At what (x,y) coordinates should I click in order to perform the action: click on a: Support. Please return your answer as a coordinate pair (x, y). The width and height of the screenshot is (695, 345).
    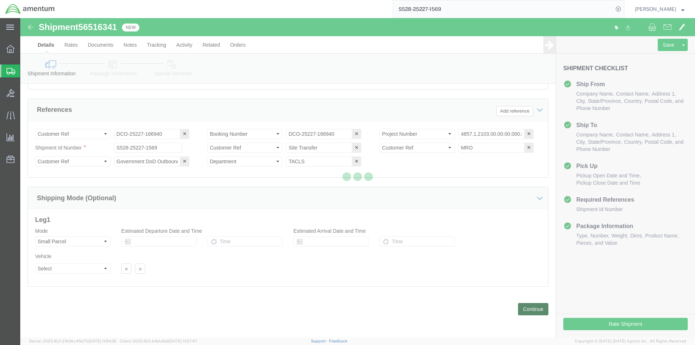
    Looking at the image, I should click on (320, 341).